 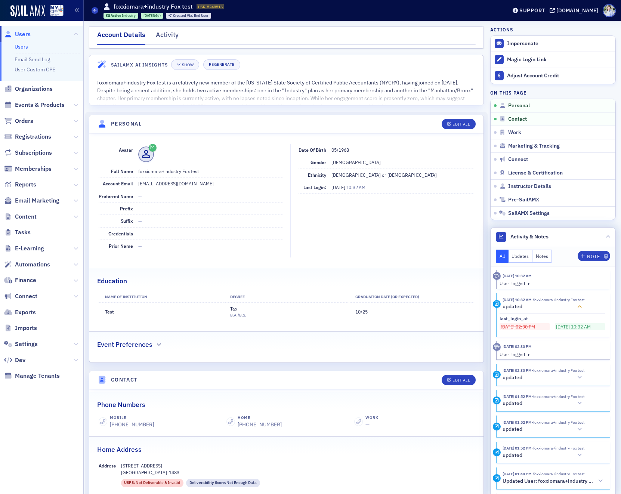 I want to click on div: End User, so click(x=191, y=16).